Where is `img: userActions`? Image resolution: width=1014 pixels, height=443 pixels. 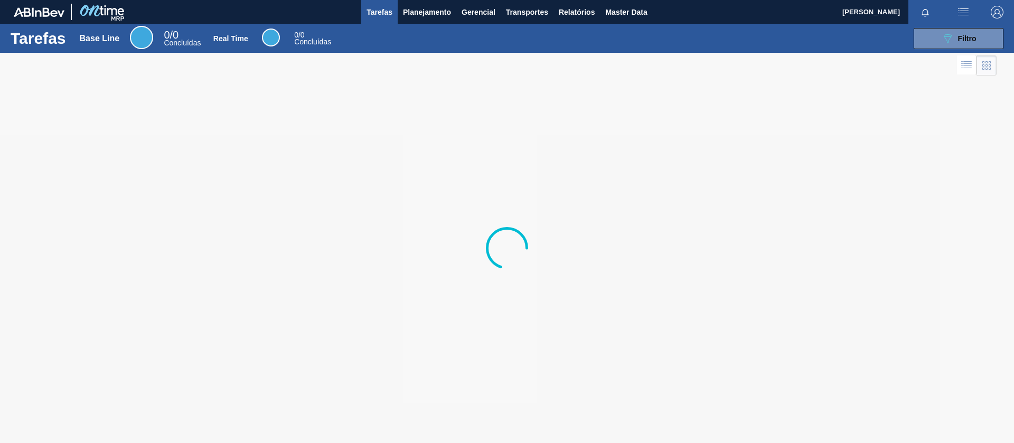 img: userActions is located at coordinates (963, 12).